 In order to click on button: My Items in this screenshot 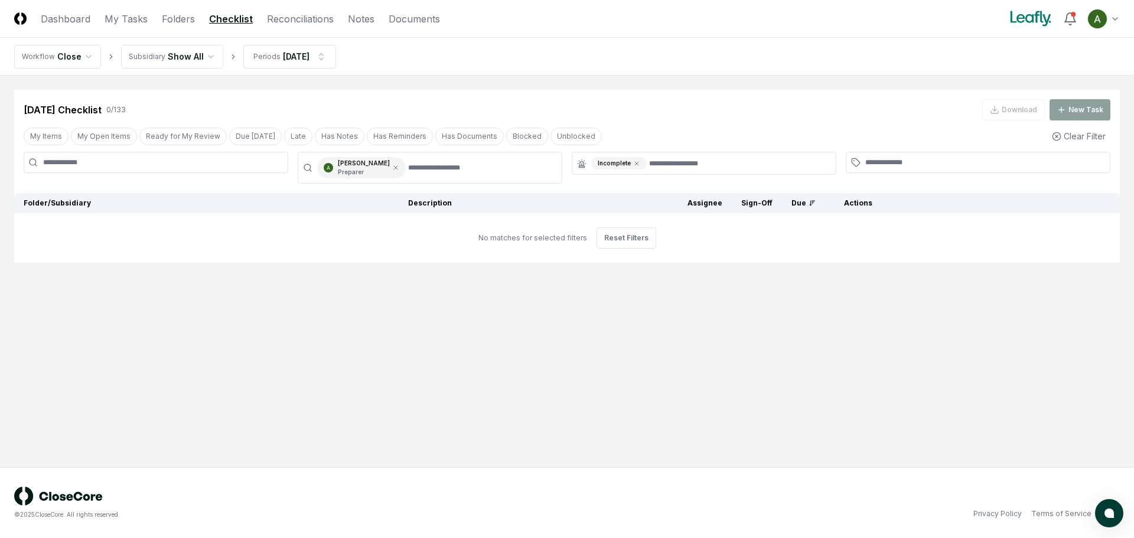, I will do `click(46, 136)`.